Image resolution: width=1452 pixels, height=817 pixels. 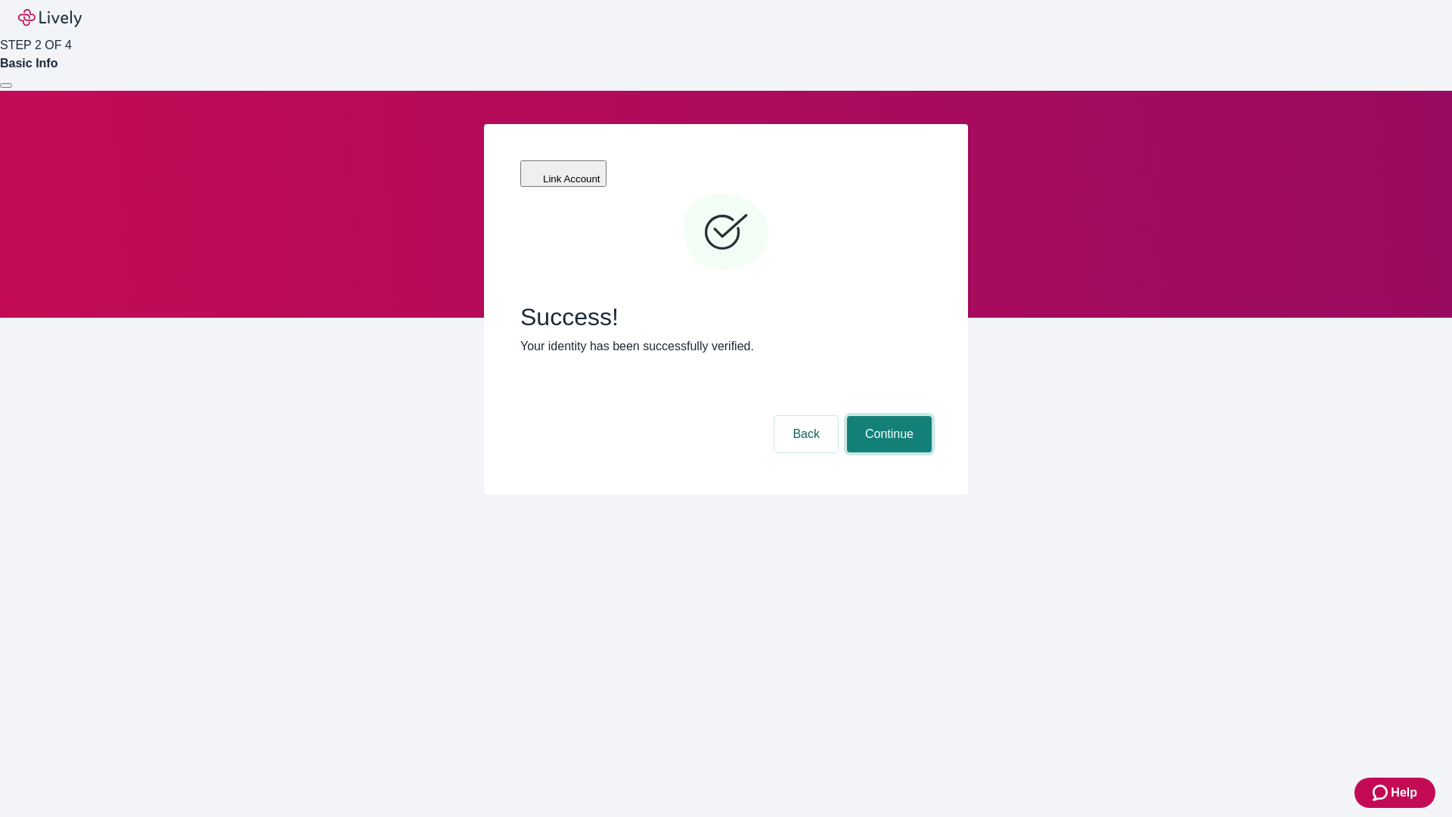 What do you see at coordinates (726, 233) in the screenshot?
I see `svg: Checkmark icon` at bounding box center [726, 233].